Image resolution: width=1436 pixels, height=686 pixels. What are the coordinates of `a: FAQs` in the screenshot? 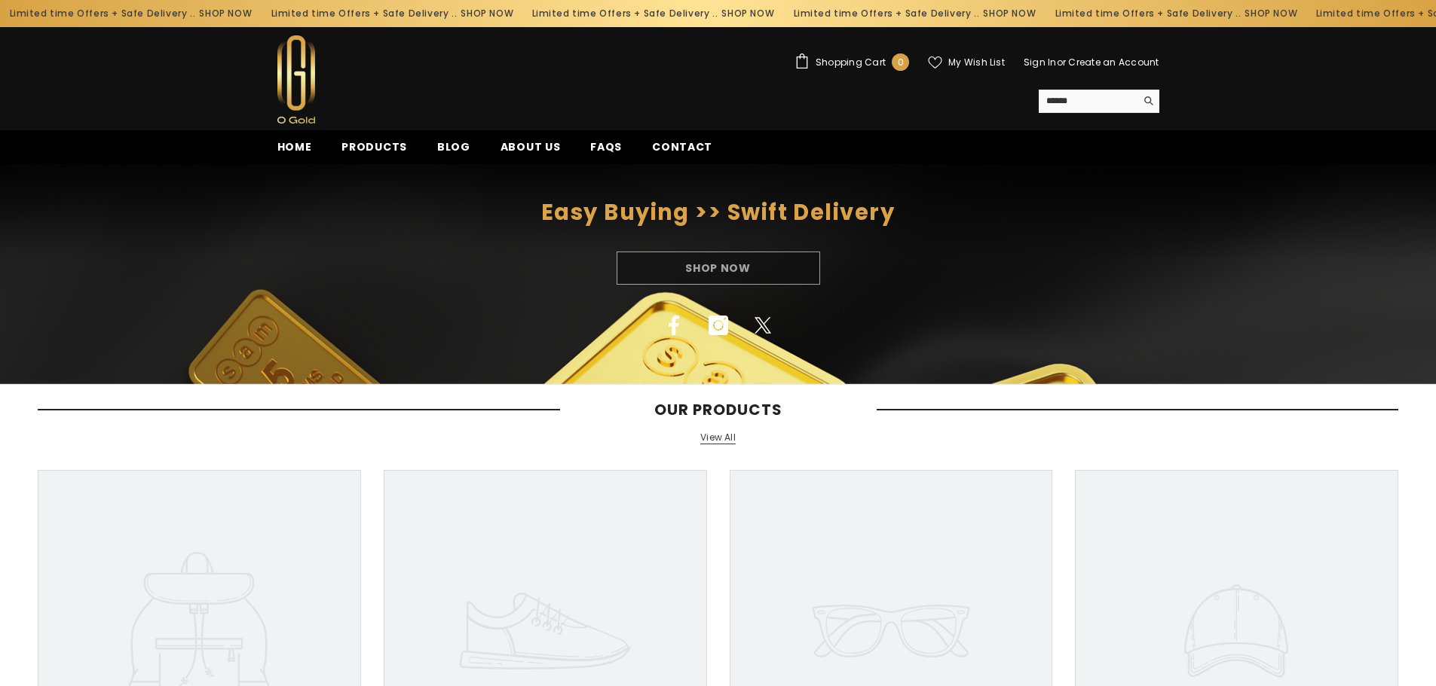 It's located at (606, 151).